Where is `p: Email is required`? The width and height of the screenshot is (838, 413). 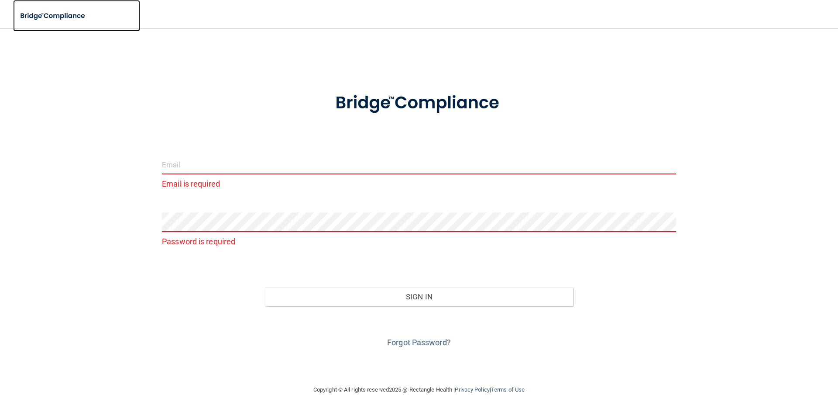 p: Email is required is located at coordinates (419, 183).